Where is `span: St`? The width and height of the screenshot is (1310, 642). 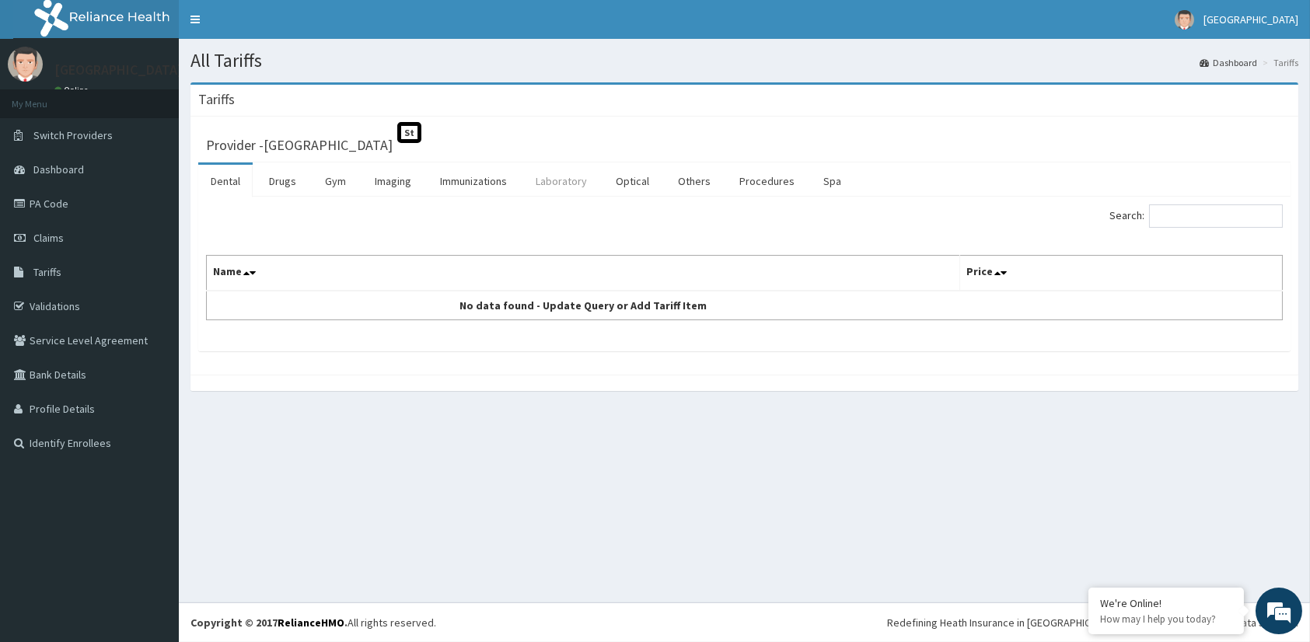 span: St is located at coordinates (409, 132).